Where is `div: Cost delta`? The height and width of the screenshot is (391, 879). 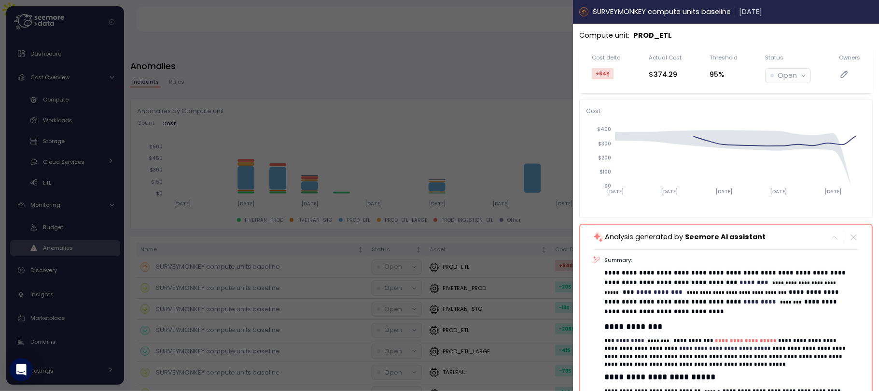 div: Cost delta is located at coordinates (606, 57).